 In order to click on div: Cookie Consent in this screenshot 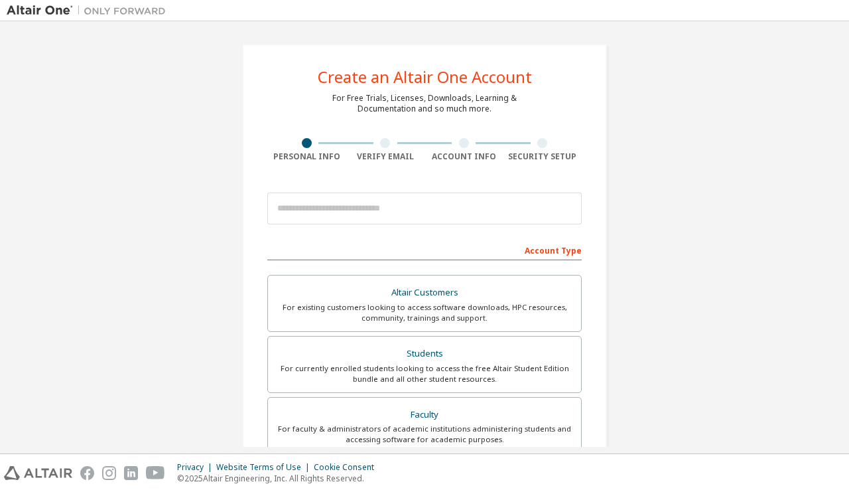, I will do `click(348, 467)`.